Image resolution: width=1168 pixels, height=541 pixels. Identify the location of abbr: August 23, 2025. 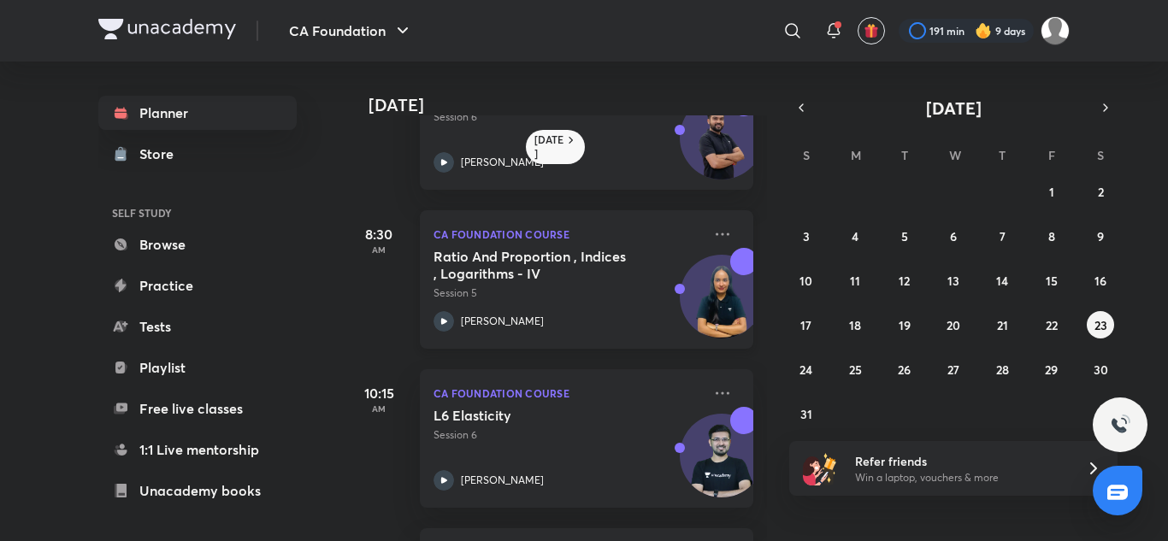
(1100, 325).